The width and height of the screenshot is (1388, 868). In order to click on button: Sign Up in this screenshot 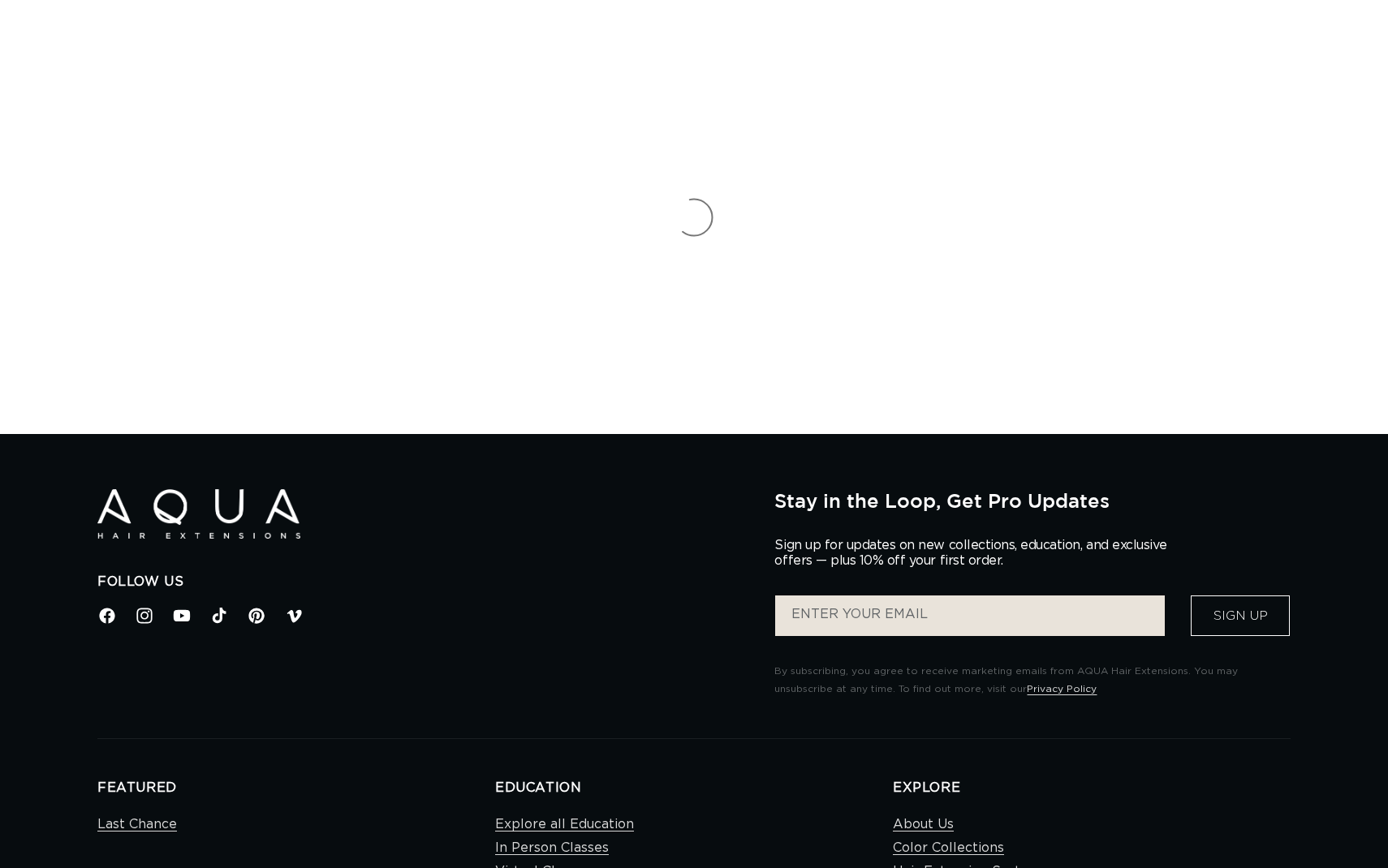, I will do `click(1240, 616)`.